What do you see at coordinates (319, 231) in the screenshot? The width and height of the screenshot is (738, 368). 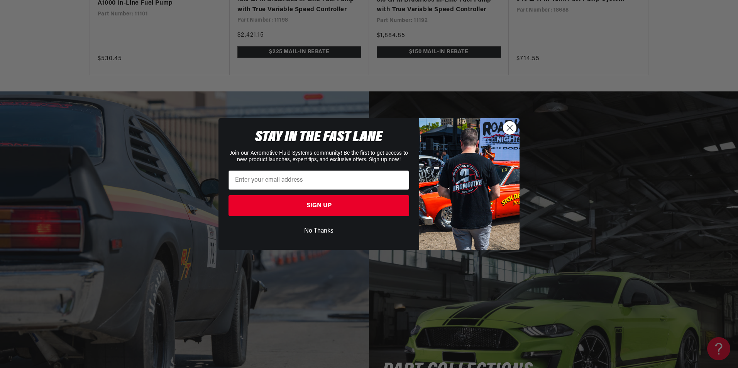 I see `button: No Thanks` at bounding box center [319, 231].